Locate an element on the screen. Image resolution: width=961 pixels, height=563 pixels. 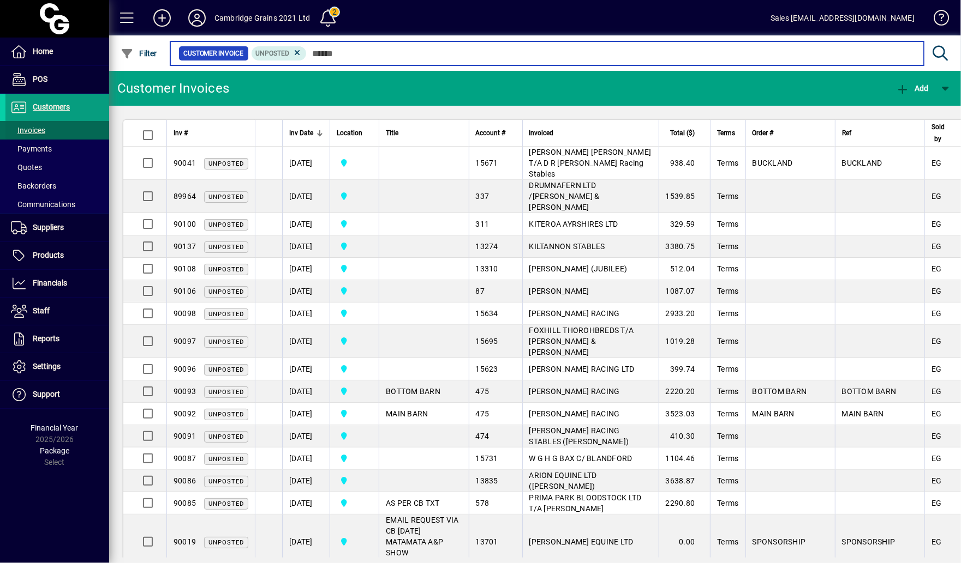
span: Filter is located at coordinates (139, 53).